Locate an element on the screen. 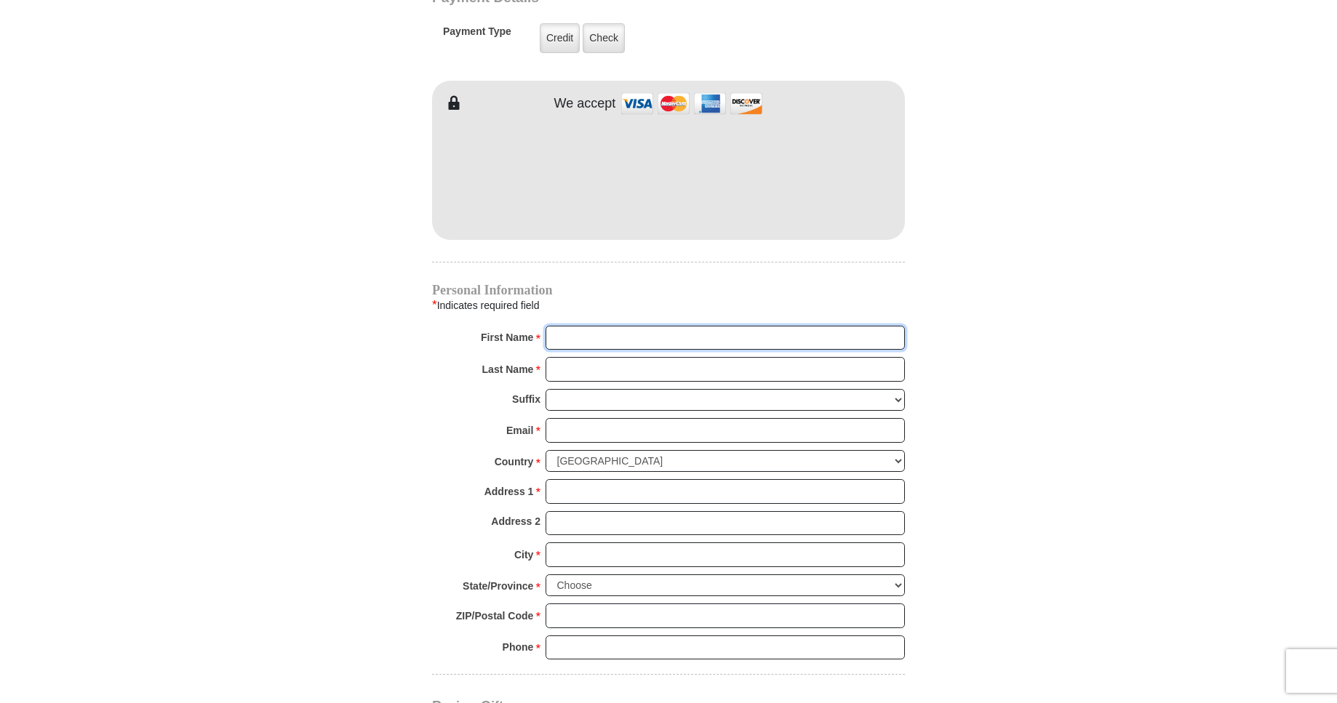  strong: Phone is located at coordinates (518, 647).